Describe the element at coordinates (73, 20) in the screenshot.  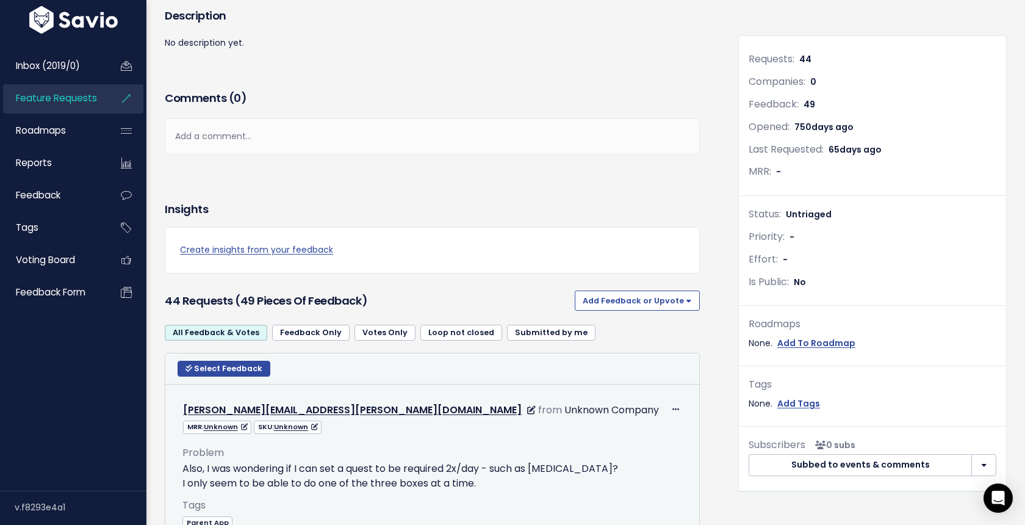
I see `img: logo-white.9d6f32f41409.svg` at that location.